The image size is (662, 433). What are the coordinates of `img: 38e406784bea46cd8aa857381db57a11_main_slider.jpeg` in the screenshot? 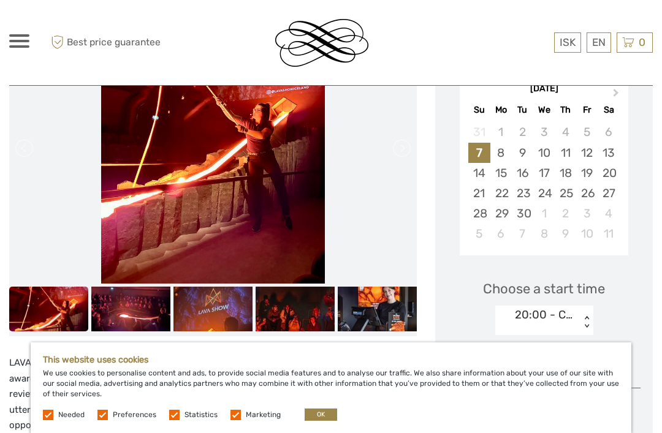 It's located at (213, 148).